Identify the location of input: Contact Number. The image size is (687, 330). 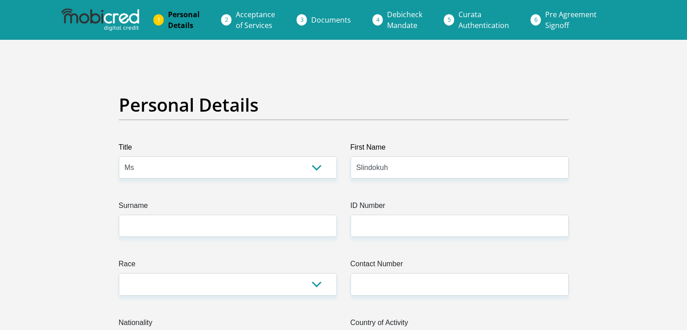
(459, 284).